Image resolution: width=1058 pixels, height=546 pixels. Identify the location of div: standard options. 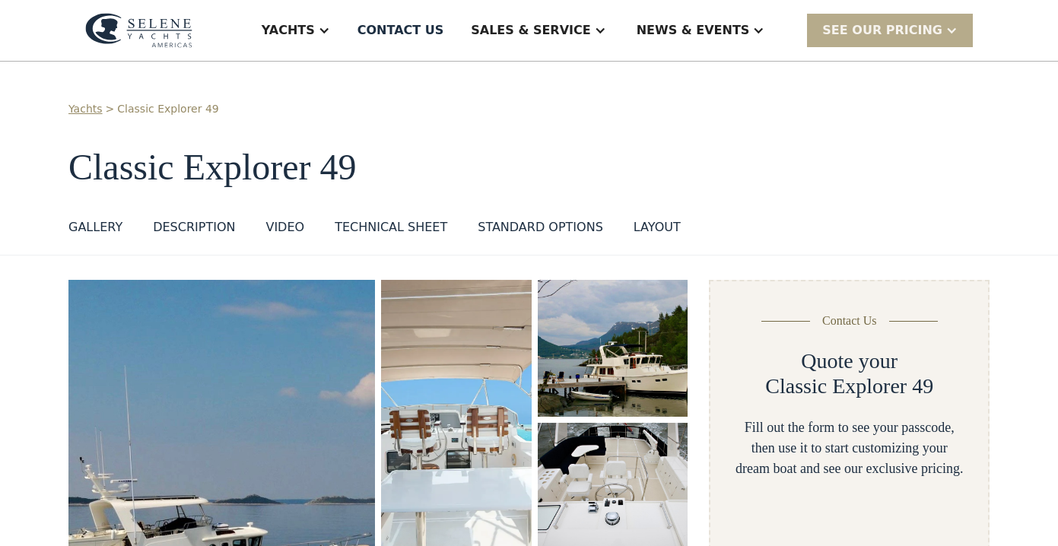
(540, 227).